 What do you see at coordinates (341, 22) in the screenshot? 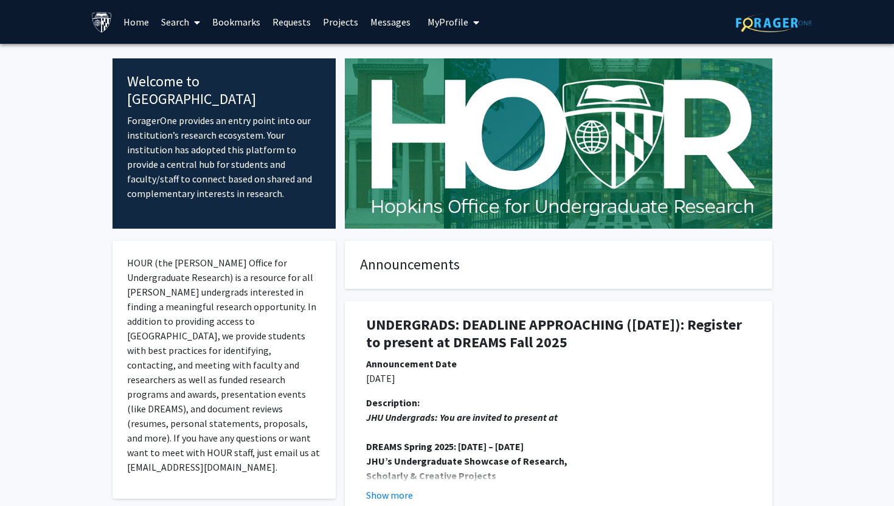
I see `a: Projects` at bounding box center [341, 22].